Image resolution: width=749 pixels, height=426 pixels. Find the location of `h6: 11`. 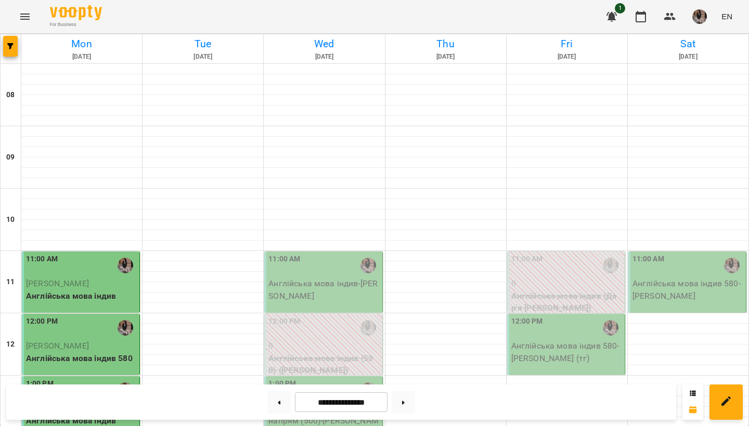

h6: 11 is located at coordinates (10, 282).